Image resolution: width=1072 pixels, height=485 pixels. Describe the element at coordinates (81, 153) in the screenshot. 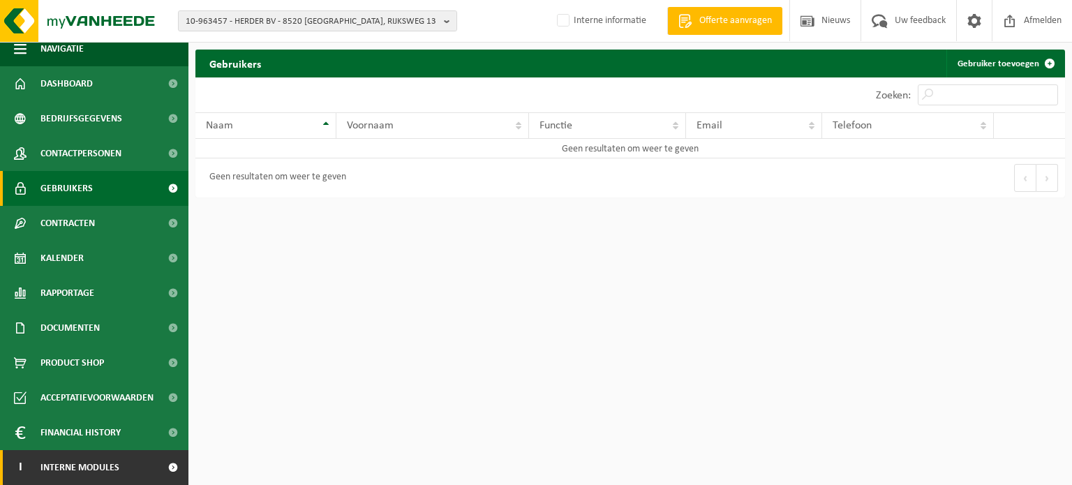

I see `span: Contactpersonen` at that location.